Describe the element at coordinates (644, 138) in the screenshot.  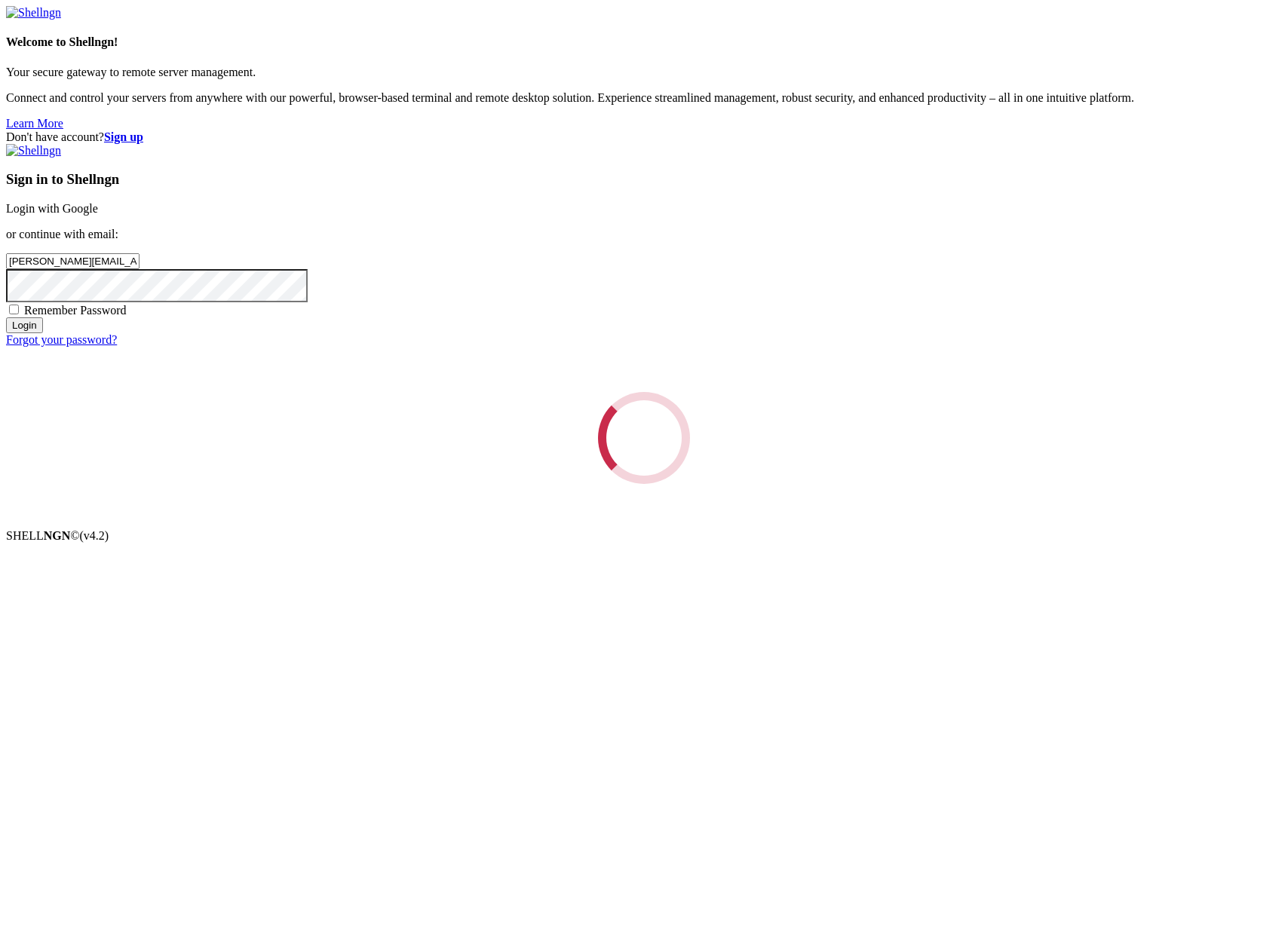
I see `div: Don't have account?` at that location.